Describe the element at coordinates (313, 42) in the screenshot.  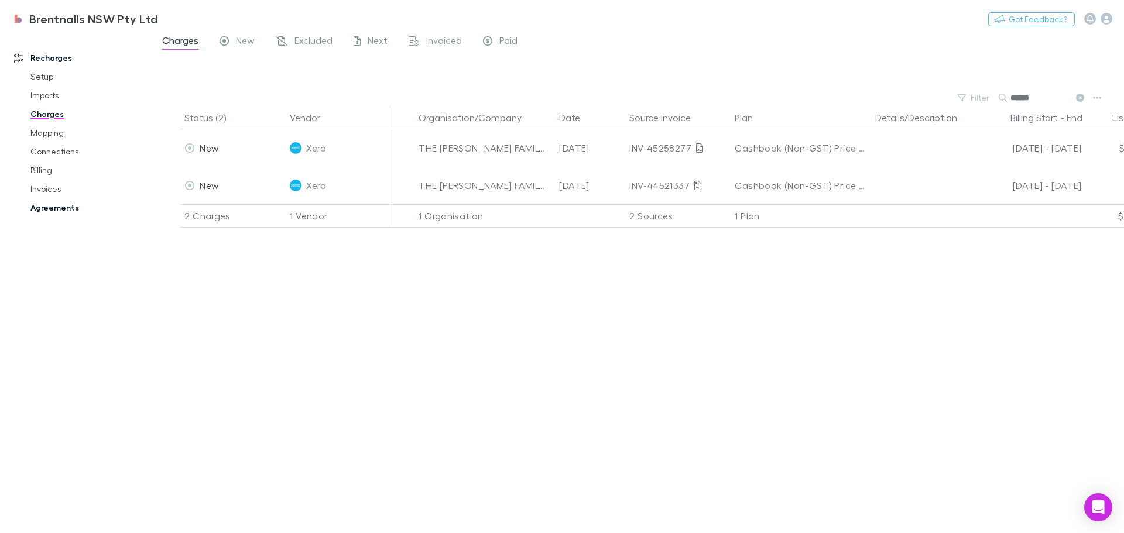
I see `span: Excluded` at that location.